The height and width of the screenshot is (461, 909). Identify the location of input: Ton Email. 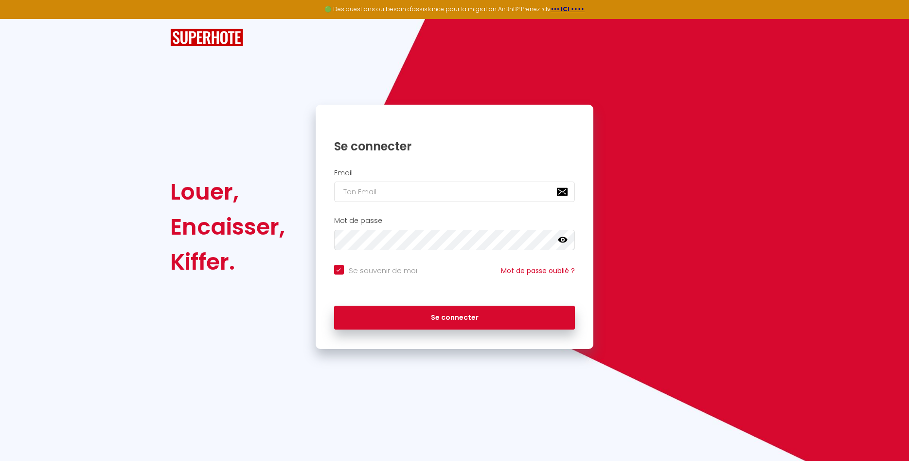
(455, 192).